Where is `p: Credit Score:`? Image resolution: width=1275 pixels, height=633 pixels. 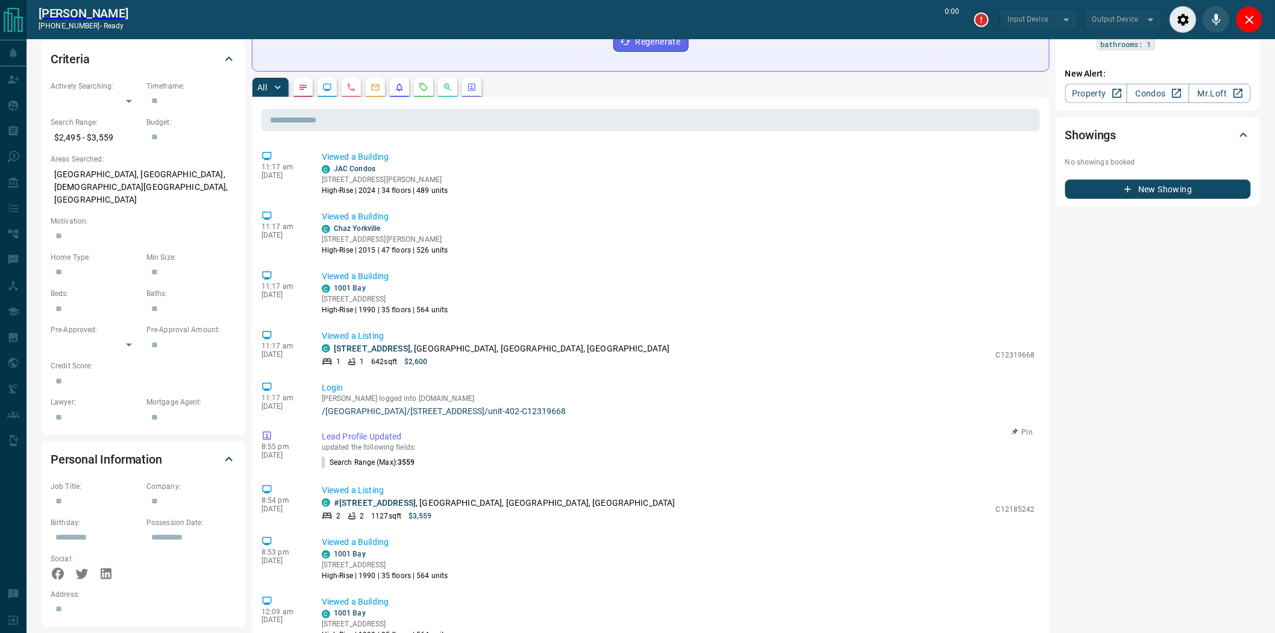 p: Credit Score: is located at coordinates (143, 366).